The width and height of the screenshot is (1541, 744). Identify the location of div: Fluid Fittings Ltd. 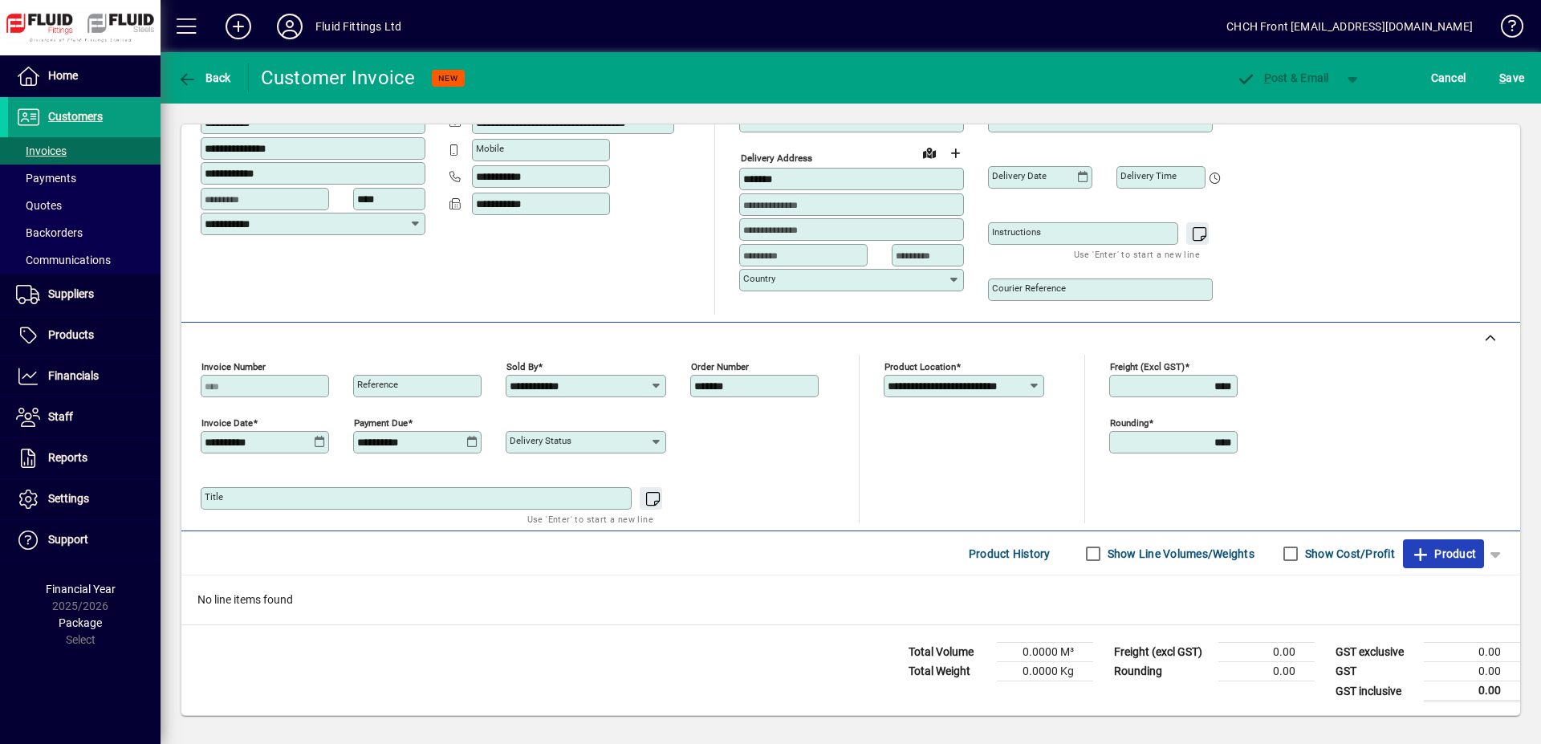
(358, 26).